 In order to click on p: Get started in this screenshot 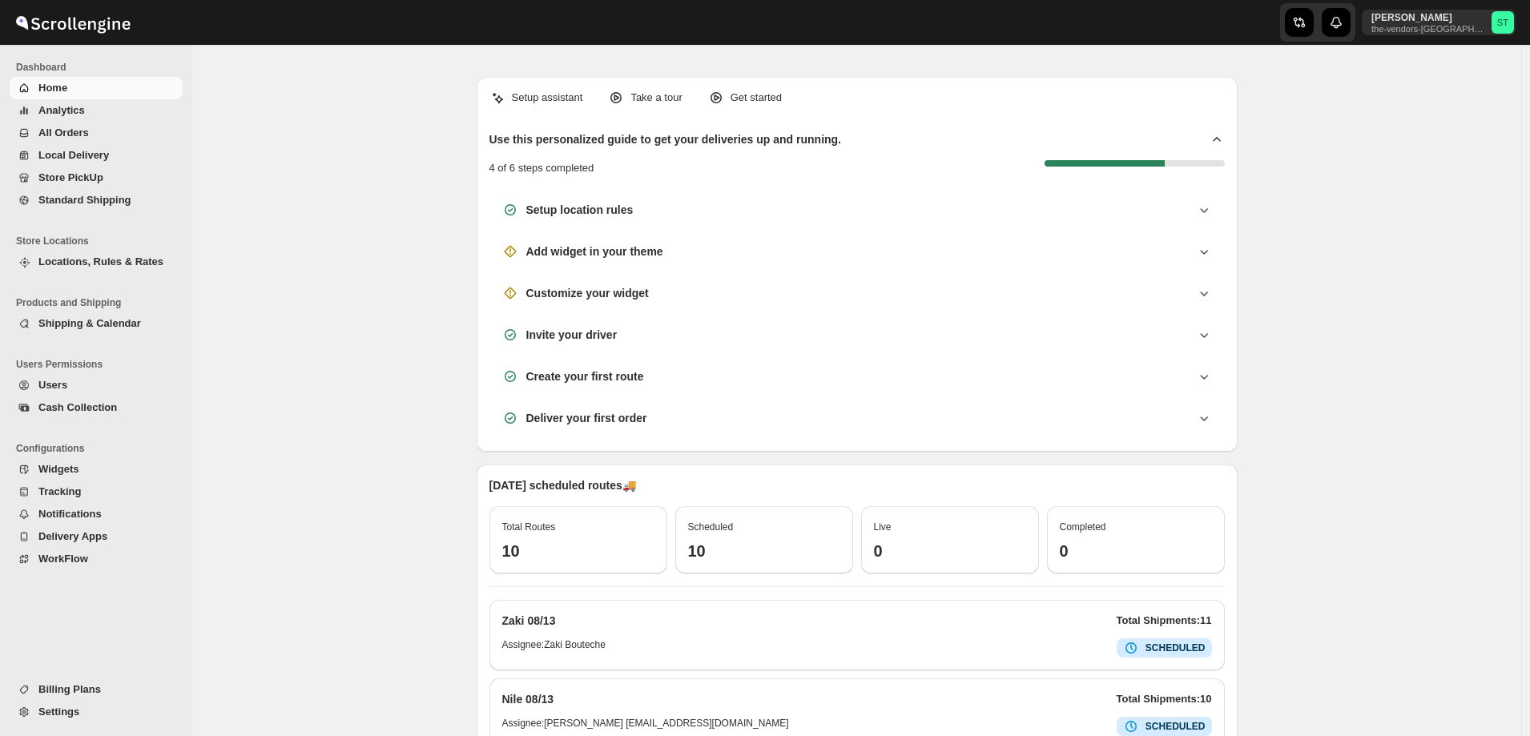, I will do `click(756, 98)`.